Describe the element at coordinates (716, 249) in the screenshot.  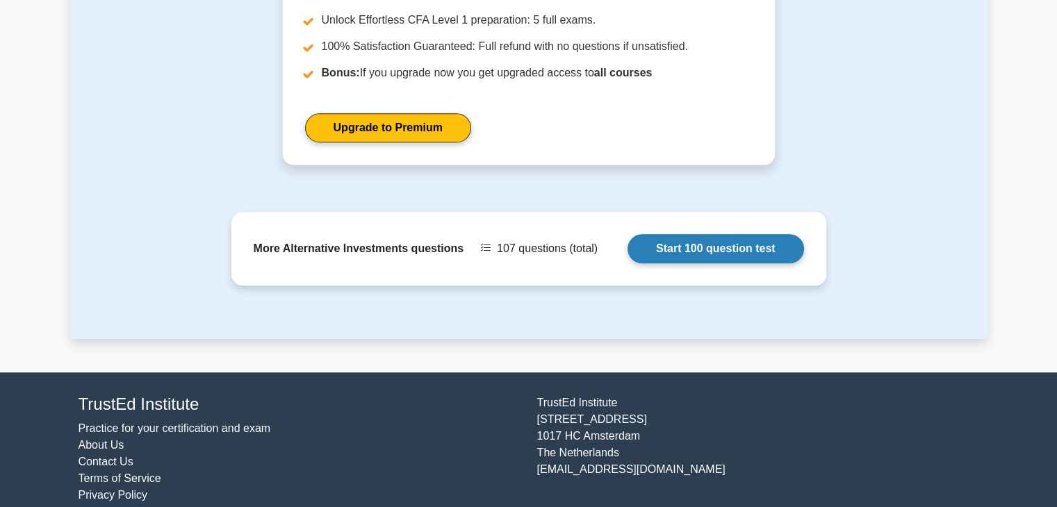
I see `a: Start 100 question test` at that location.